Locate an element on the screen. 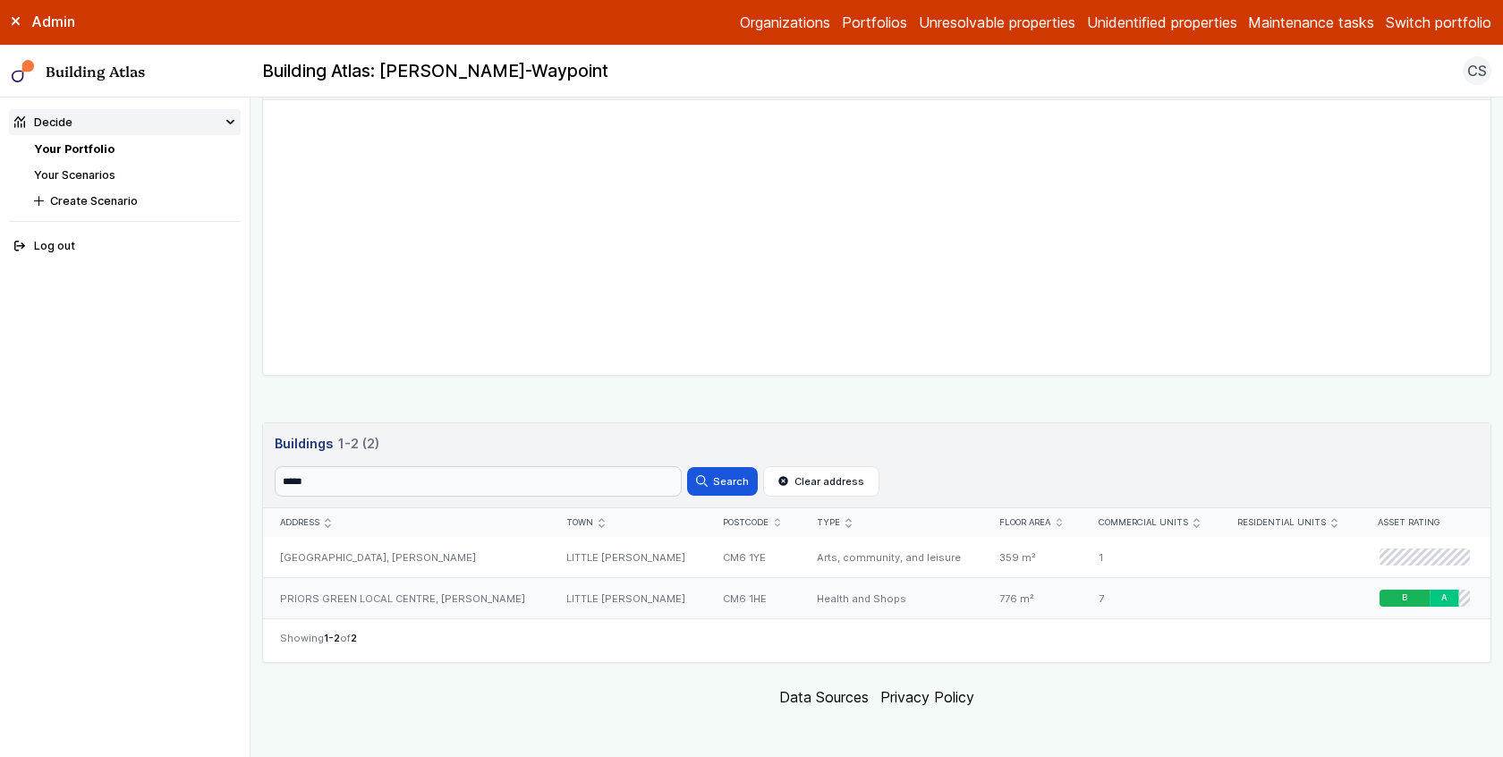 The image size is (1503, 757). div: 359 m² is located at coordinates (1032, 557).